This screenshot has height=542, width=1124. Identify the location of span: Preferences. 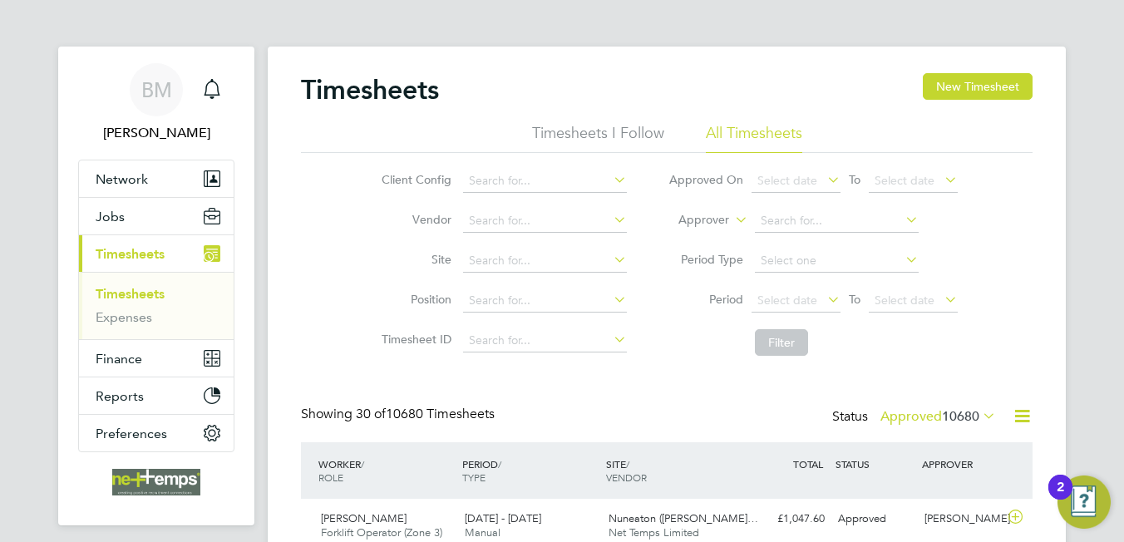
(131, 433).